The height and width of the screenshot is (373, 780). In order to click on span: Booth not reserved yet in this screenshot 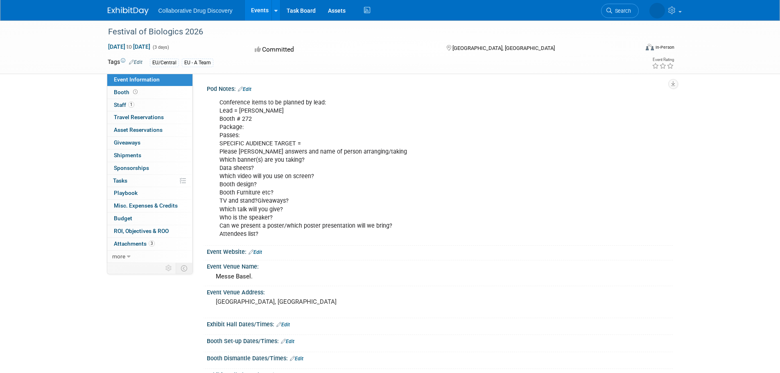, I will do `click(135, 92)`.